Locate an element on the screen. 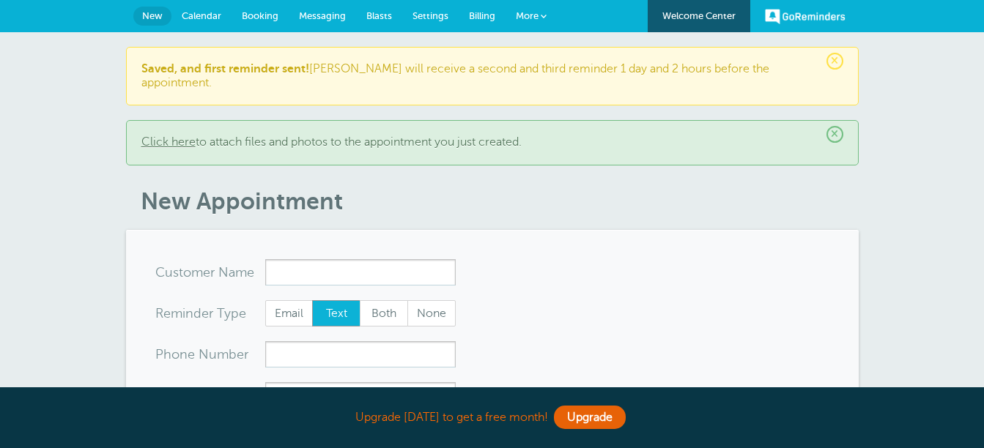 This screenshot has width=984, height=448. span: Settings is located at coordinates (430, 15).